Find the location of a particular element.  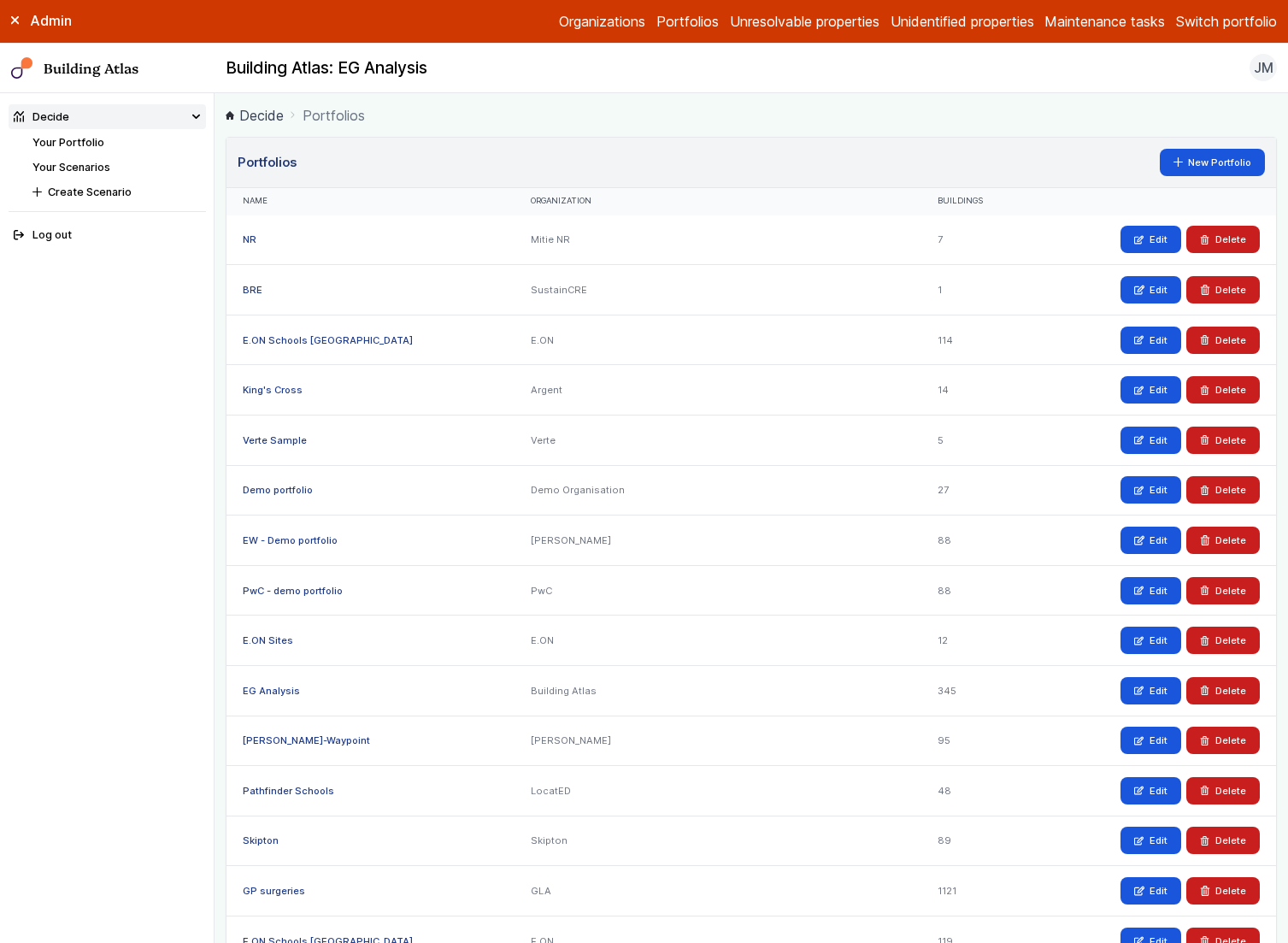

div: 95 is located at coordinates (976, 741).